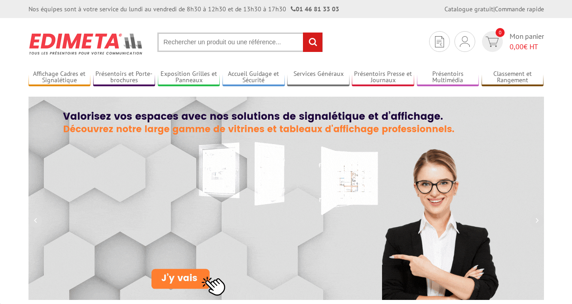  What do you see at coordinates (240, 42) in the screenshot?
I see `input: Rechercher un produit ou une référence...` at bounding box center [240, 42].